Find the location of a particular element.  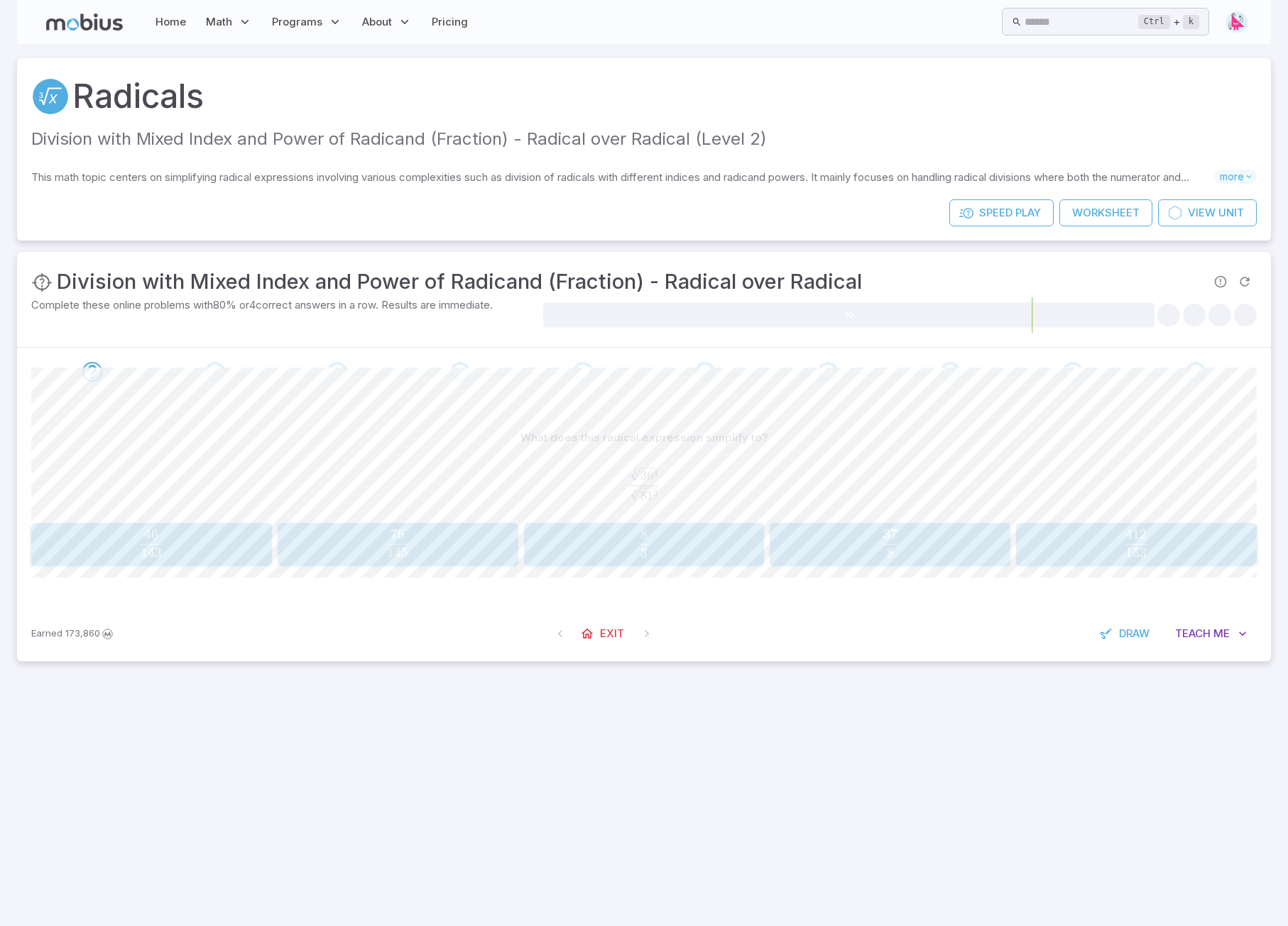

h3: Division with Mixed Index and Power of Radicand (Fraction) - Radical over Radical is located at coordinates (459, 282).